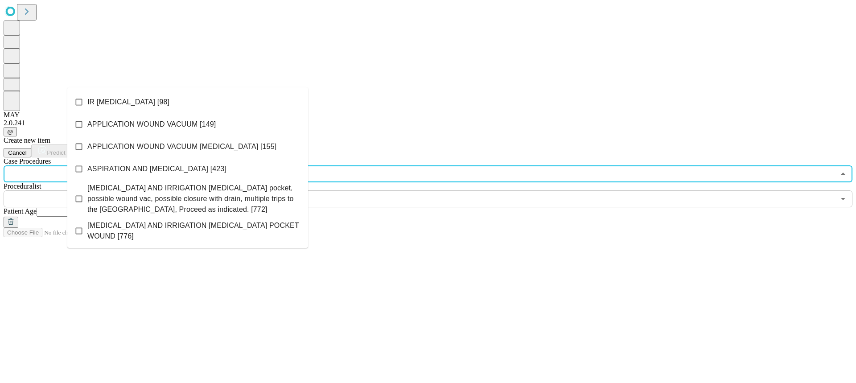 This screenshot has height=383, width=856. What do you see at coordinates (843, 199) in the screenshot?
I see `button: Open` at bounding box center [843, 199].